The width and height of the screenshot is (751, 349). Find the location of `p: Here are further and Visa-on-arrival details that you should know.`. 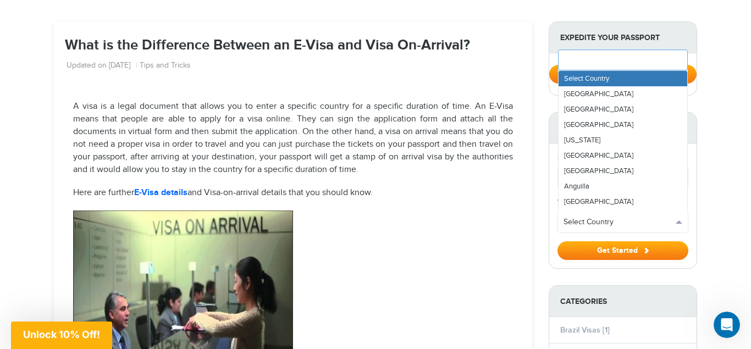

p: Here are further and Visa-on-arrival details that you should know. is located at coordinates (293, 193).